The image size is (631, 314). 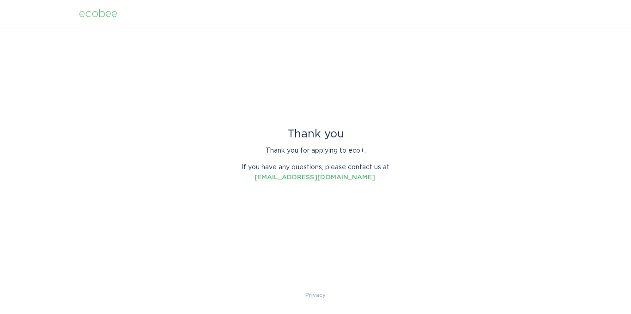 What do you see at coordinates (315, 296) in the screenshot?
I see `a: Privacy Policy & Terms of Use` at bounding box center [315, 296].